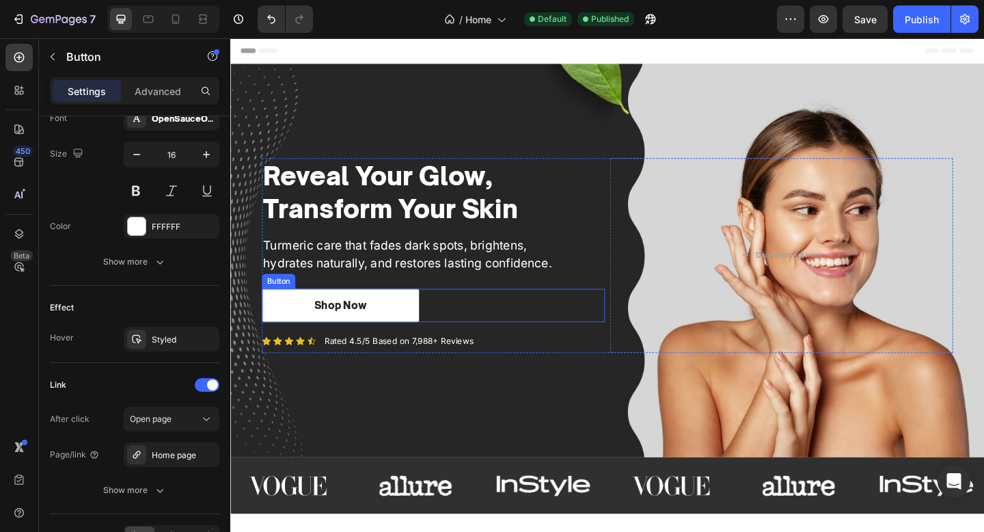 Image resolution: width=984 pixels, height=532 pixels. I want to click on div: Hover, so click(62, 338).